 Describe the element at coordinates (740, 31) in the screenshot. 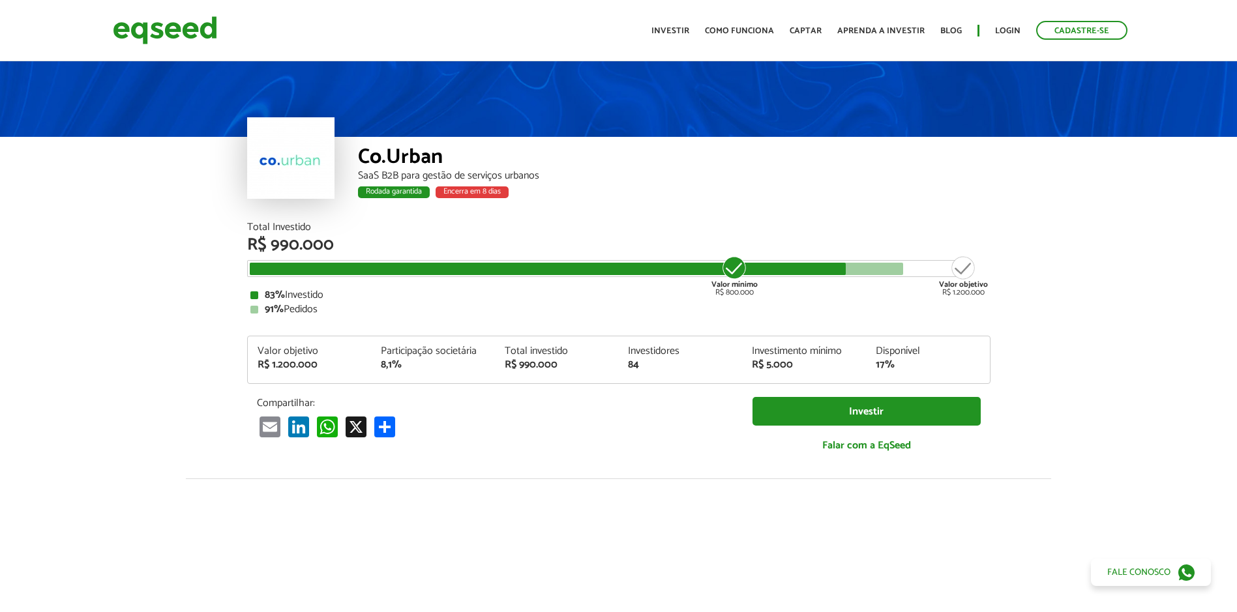

I see `a: Como funciona` at that location.